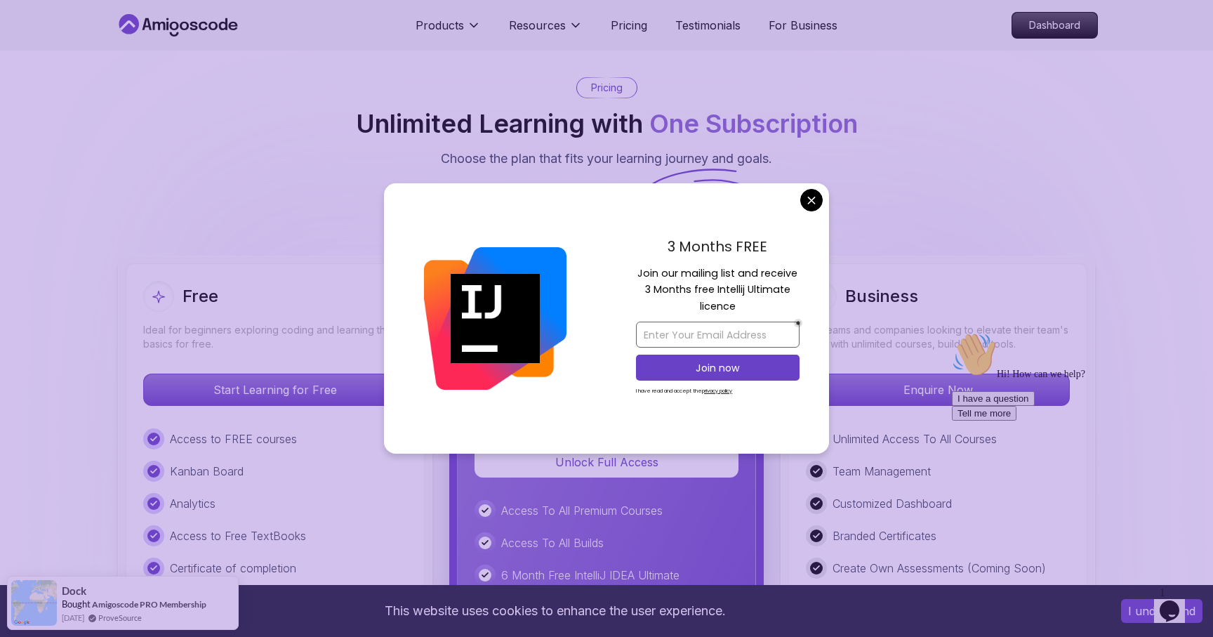  Describe the element at coordinates (448, 31) in the screenshot. I see `button: Products` at that location.